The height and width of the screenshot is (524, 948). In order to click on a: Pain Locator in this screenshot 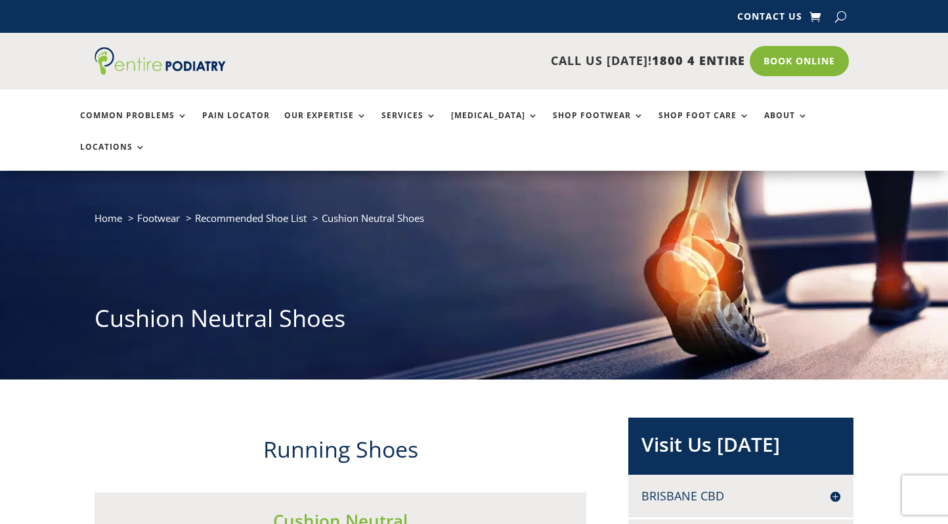, I will do `click(236, 125)`.